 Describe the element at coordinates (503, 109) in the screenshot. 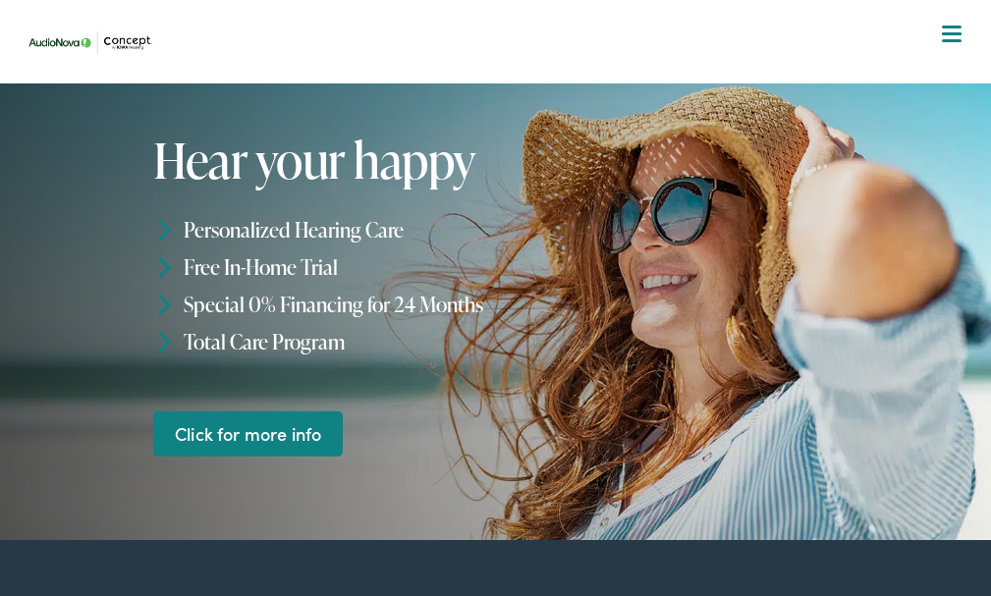

I see `a: What We Offer` at that location.